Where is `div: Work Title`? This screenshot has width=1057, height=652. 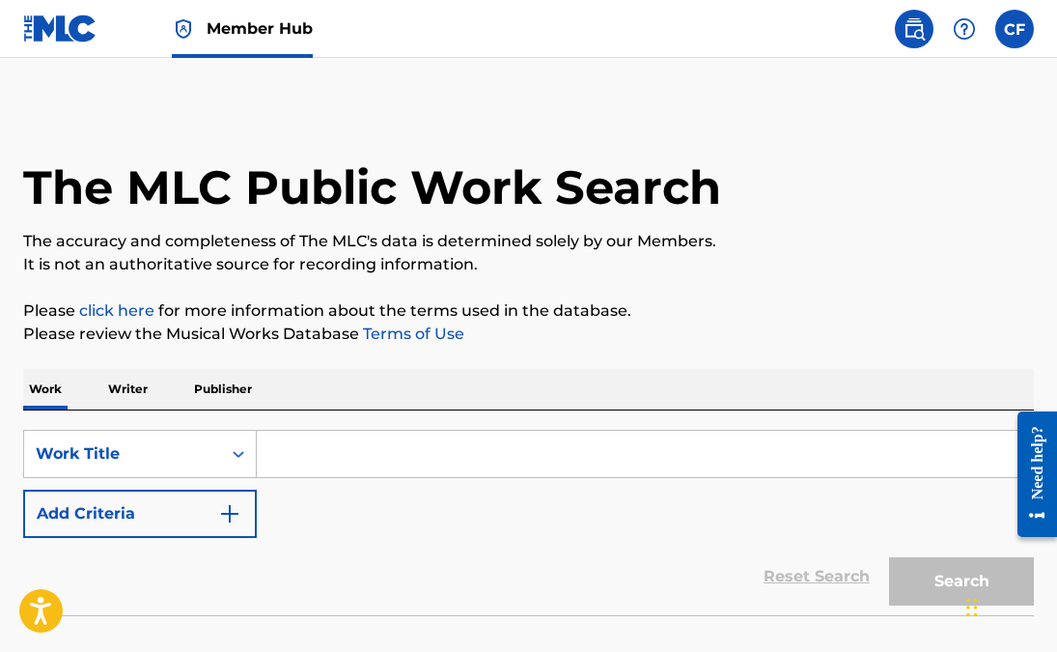 div: Work Title is located at coordinates (123, 454).